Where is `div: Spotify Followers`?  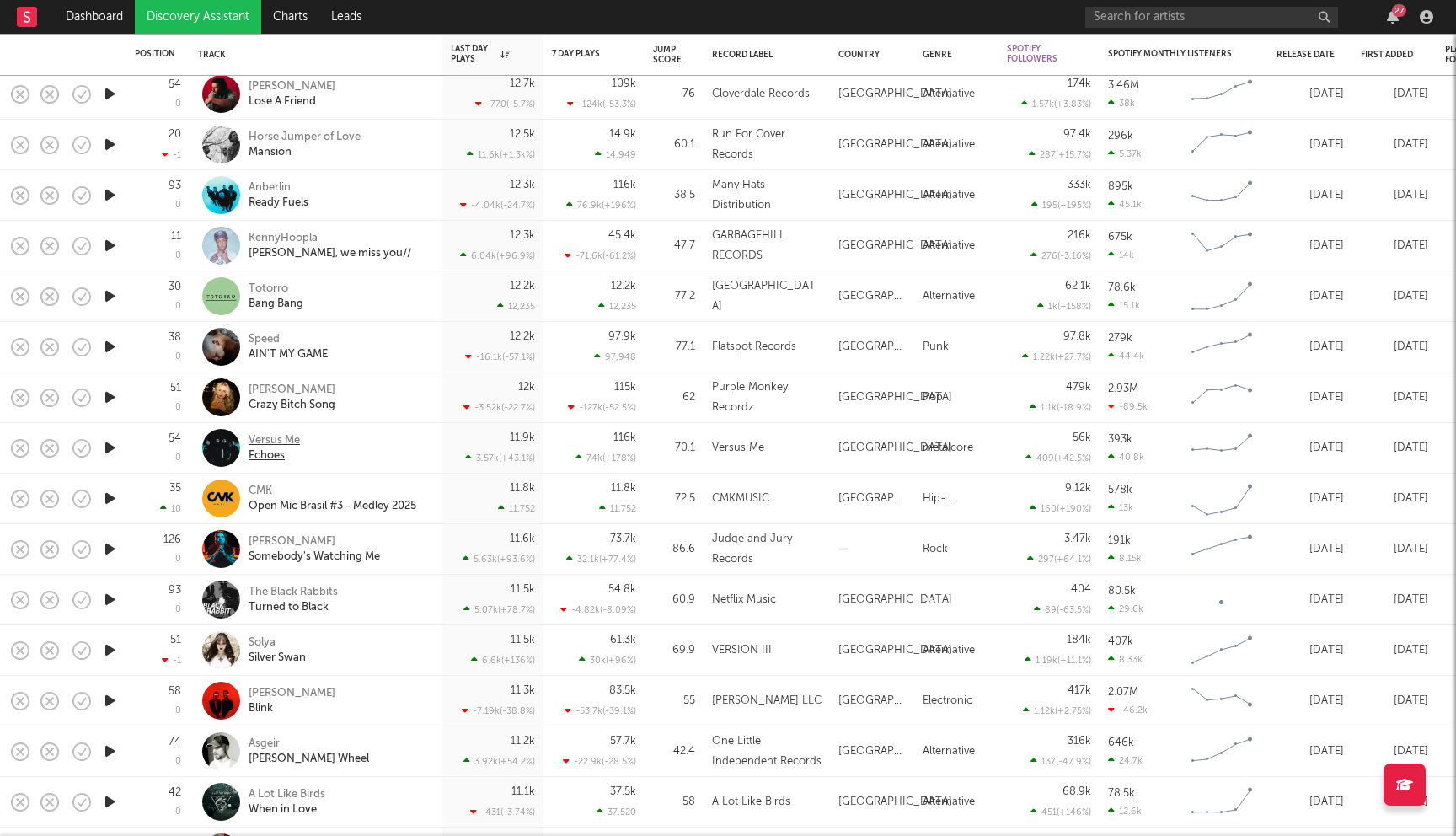 div: Spotify Followers is located at coordinates (1036, 54).